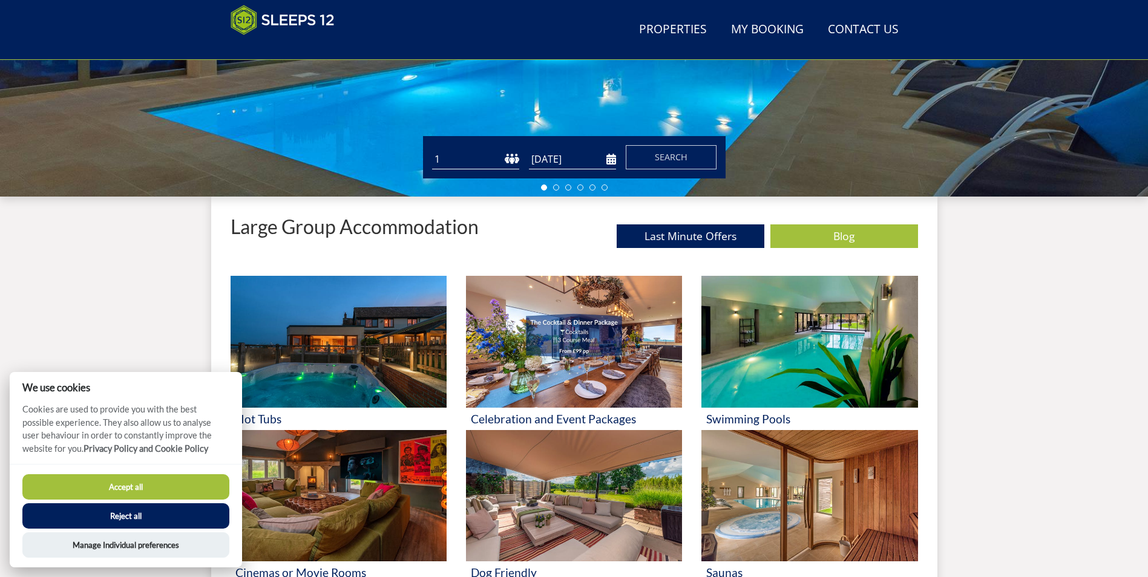  What do you see at coordinates (844, 236) in the screenshot?
I see `a: Blog` at bounding box center [844, 236].